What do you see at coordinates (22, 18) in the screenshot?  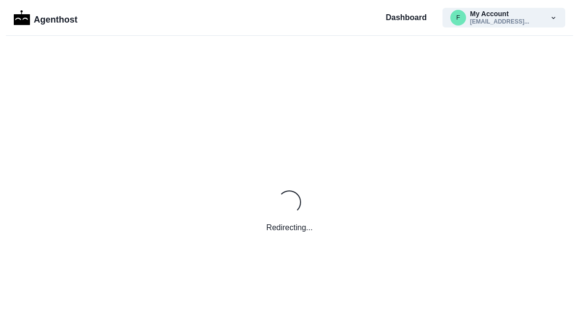 I see `img: Logo` at bounding box center [22, 18].